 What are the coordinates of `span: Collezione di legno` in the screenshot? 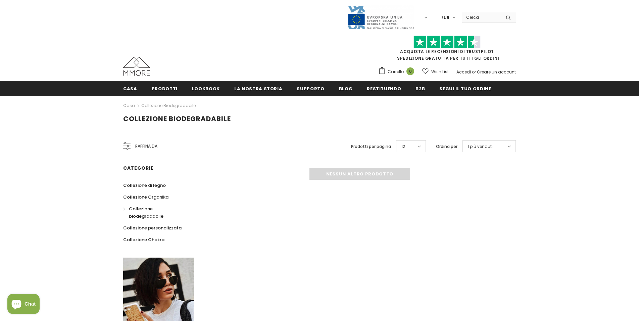 It's located at (144, 185).